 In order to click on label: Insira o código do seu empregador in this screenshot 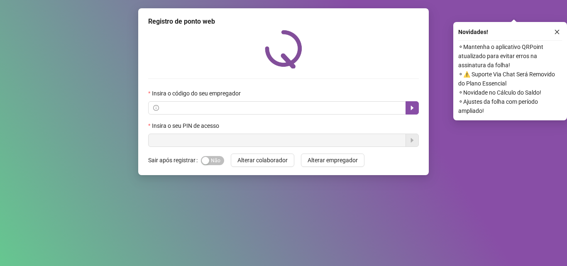, I will do `click(197, 93)`.